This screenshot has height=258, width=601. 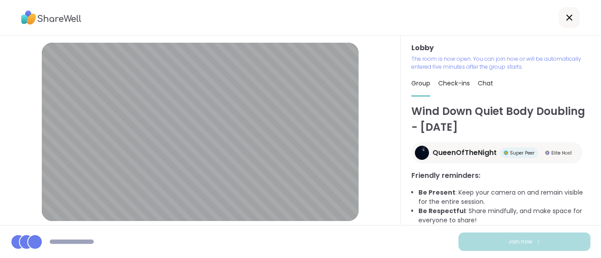 I want to click on img: QueenOfTheNight, so click(x=422, y=153).